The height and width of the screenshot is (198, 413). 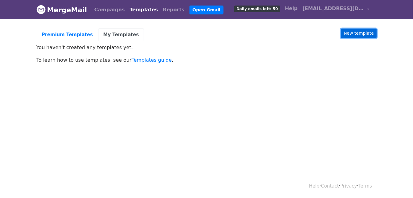 What do you see at coordinates (174, 10) in the screenshot?
I see `a: Reports` at bounding box center [174, 10].